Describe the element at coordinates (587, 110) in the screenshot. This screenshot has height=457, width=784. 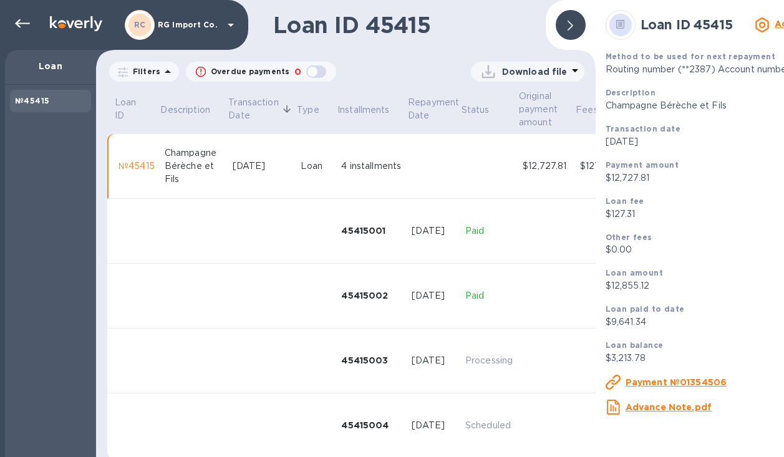
I see `p: Fees` at that location.